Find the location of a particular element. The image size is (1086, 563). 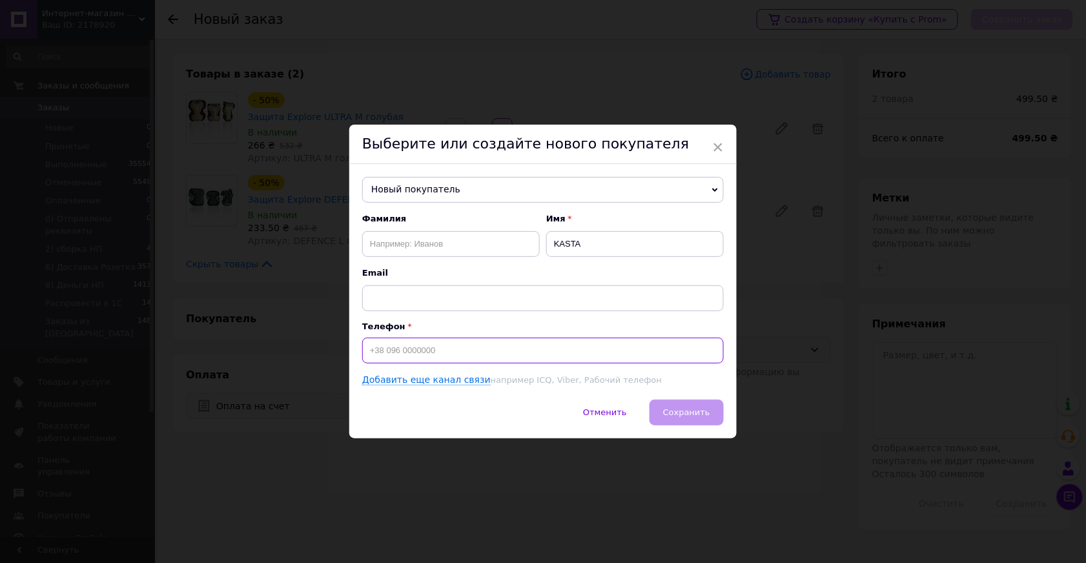

span: Новый покупатель is located at coordinates (543, 190).